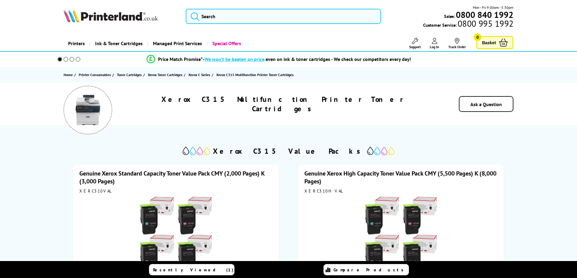 Image resolution: width=577 pixels, height=278 pixels. I want to click on a: Toner Cartridges, so click(130, 74).